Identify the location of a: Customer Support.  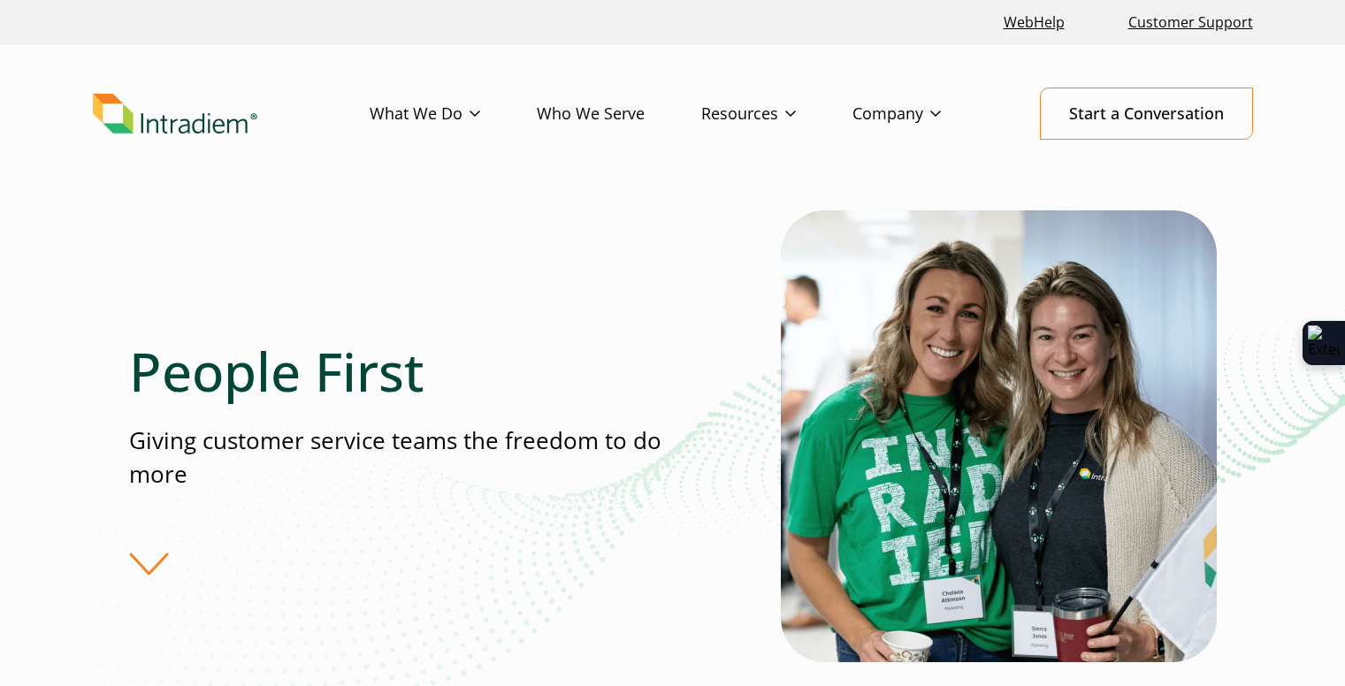
(1191, 22).